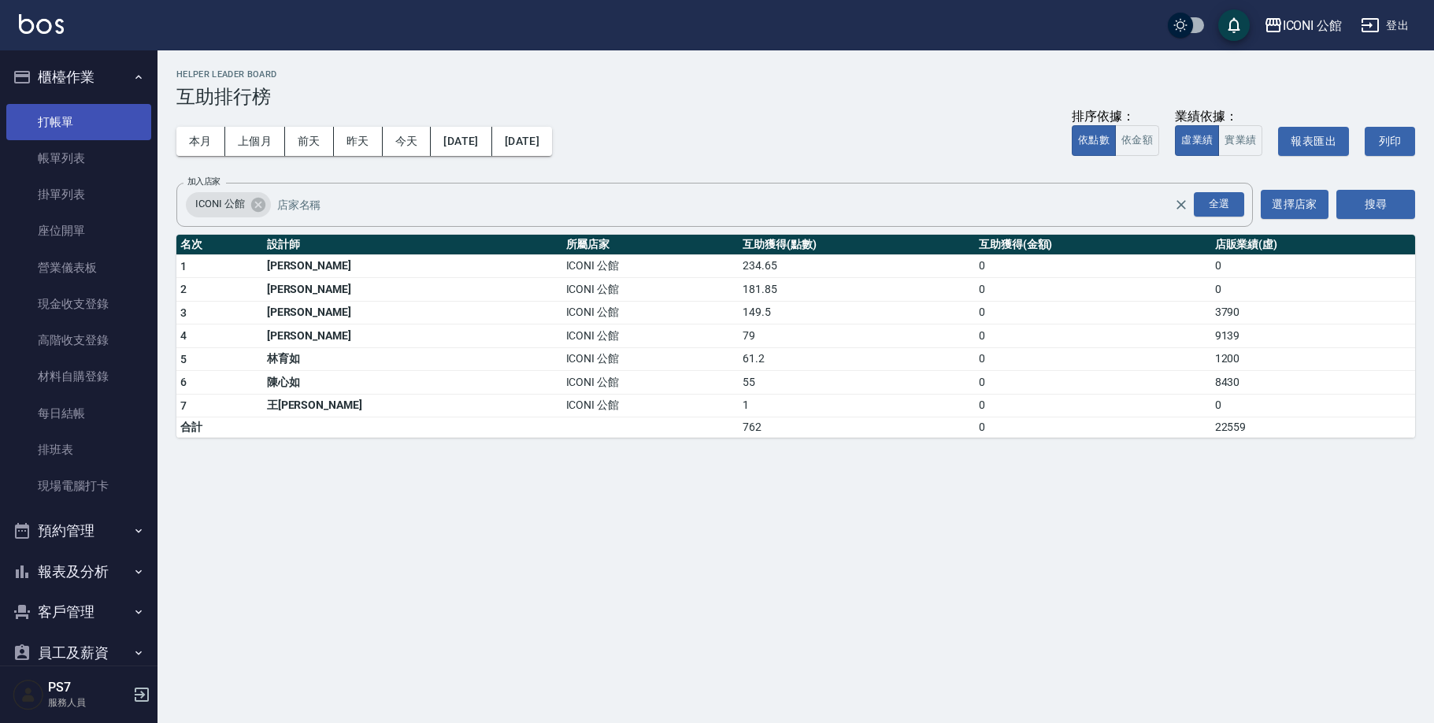  I want to click on table: a dense table, so click(795, 336).